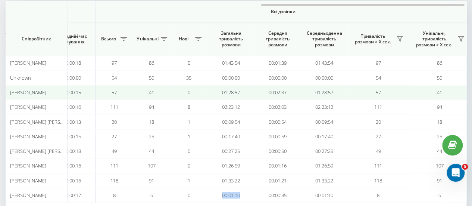  I want to click on td: 00:01:16, so click(277, 165).